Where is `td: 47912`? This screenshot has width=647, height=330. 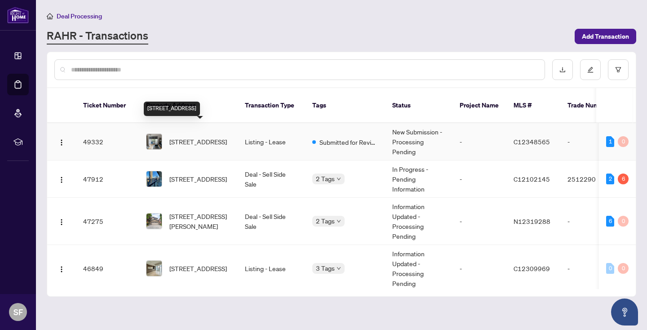
td: 47912 is located at coordinates (107, 179).